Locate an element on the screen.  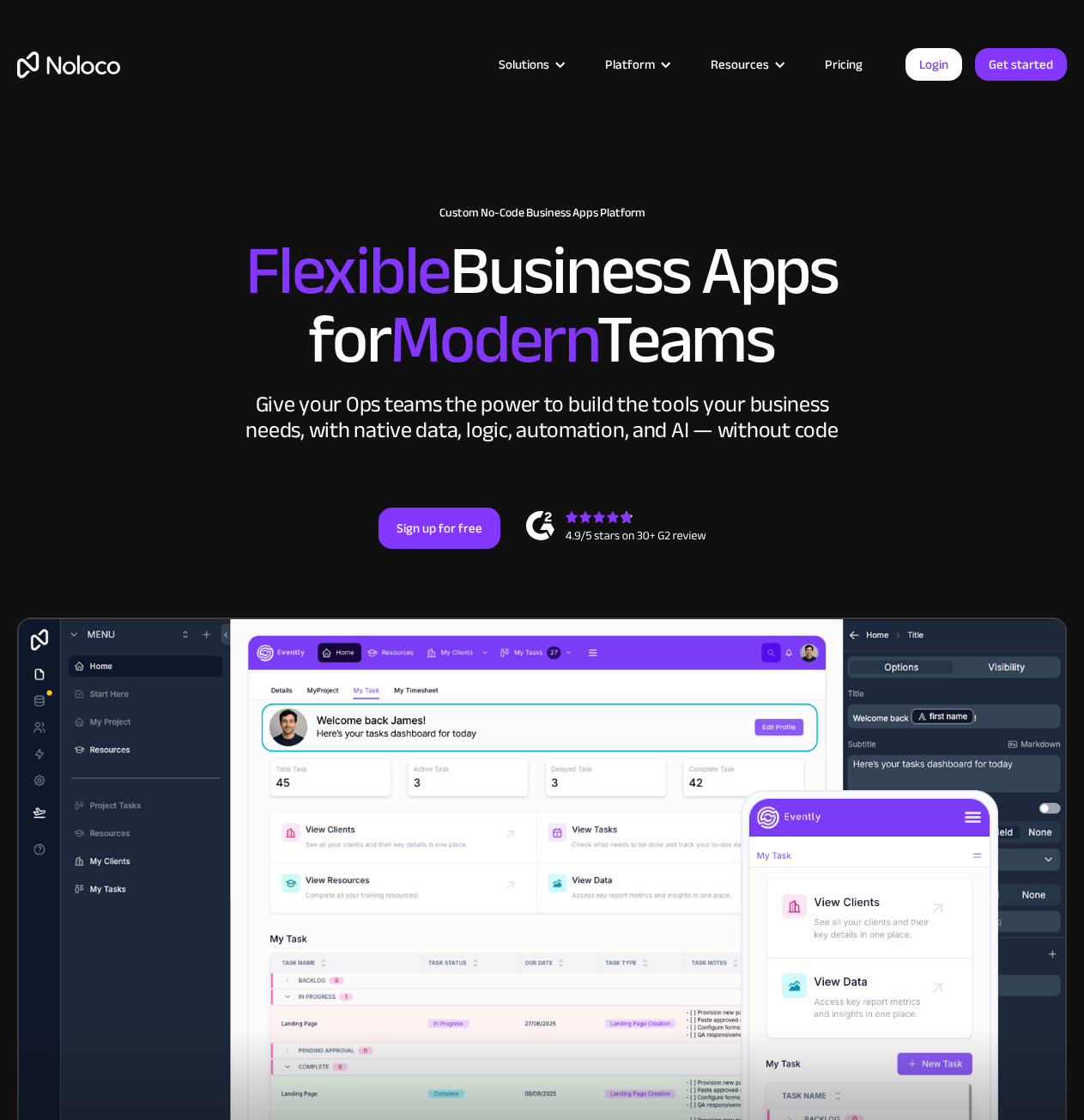
h1: Custom No-Code Business Apps Platform is located at coordinates (542, 213).